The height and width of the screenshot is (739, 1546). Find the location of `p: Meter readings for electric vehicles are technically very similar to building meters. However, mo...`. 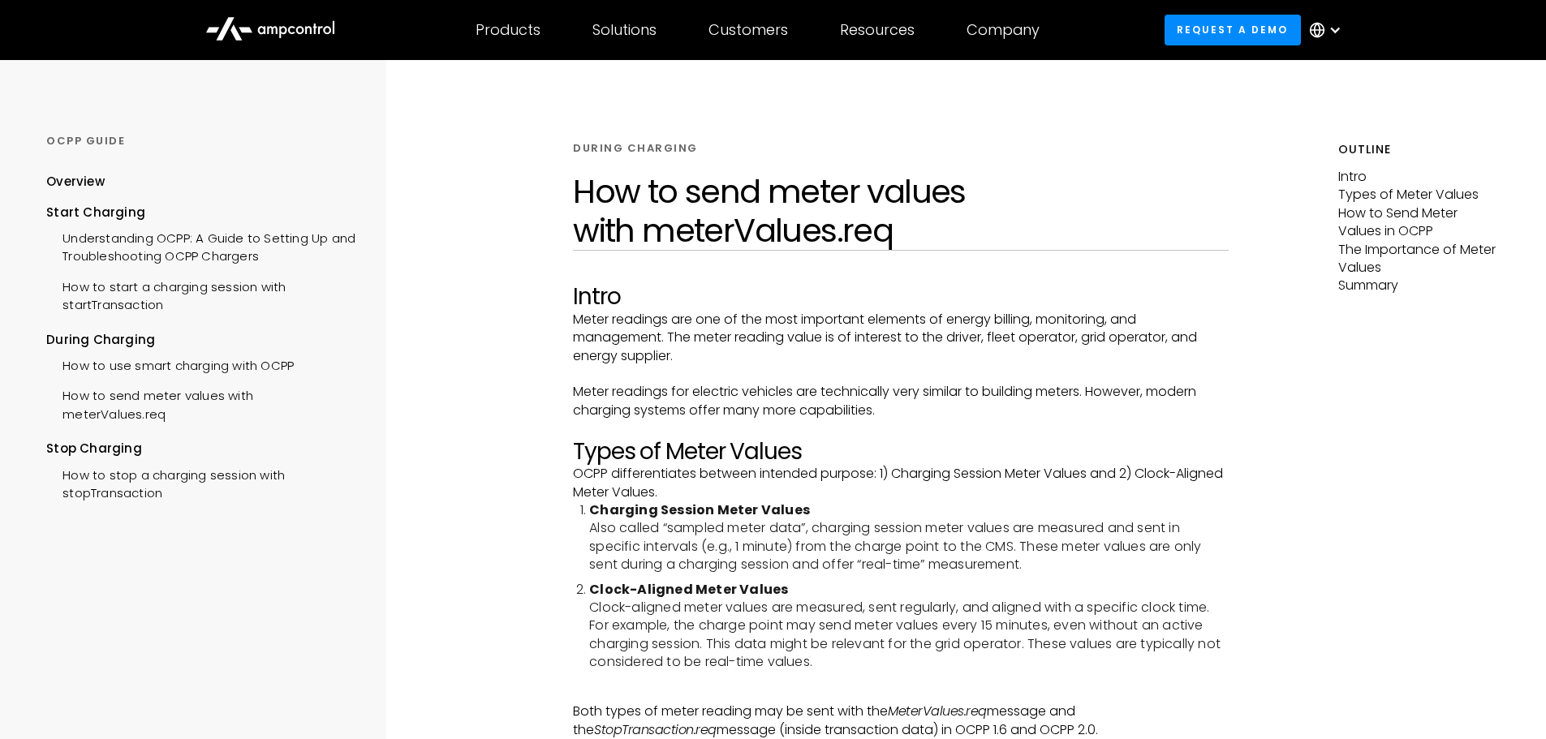

p: Meter readings for electric vehicles are technically very similar to building meters. However, mo... is located at coordinates (901, 401).